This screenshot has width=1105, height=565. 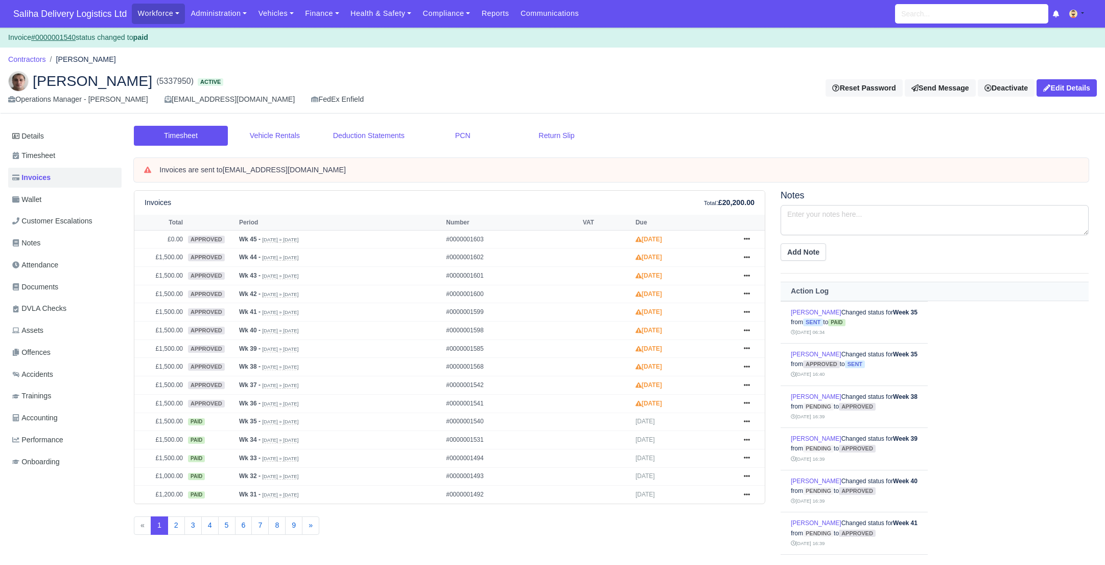 What do you see at coordinates (294, 525) in the screenshot?
I see `a: 9` at bounding box center [294, 525].